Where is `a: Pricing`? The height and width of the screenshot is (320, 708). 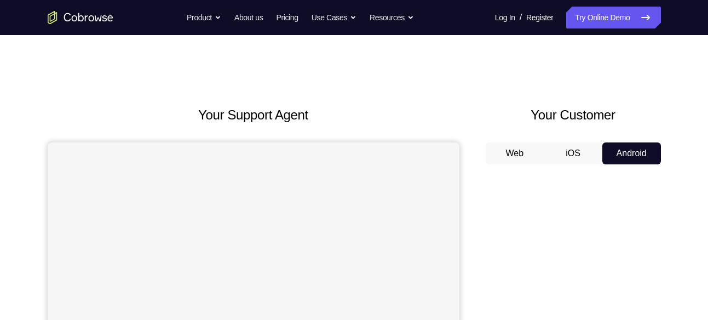 a: Pricing is located at coordinates (287, 18).